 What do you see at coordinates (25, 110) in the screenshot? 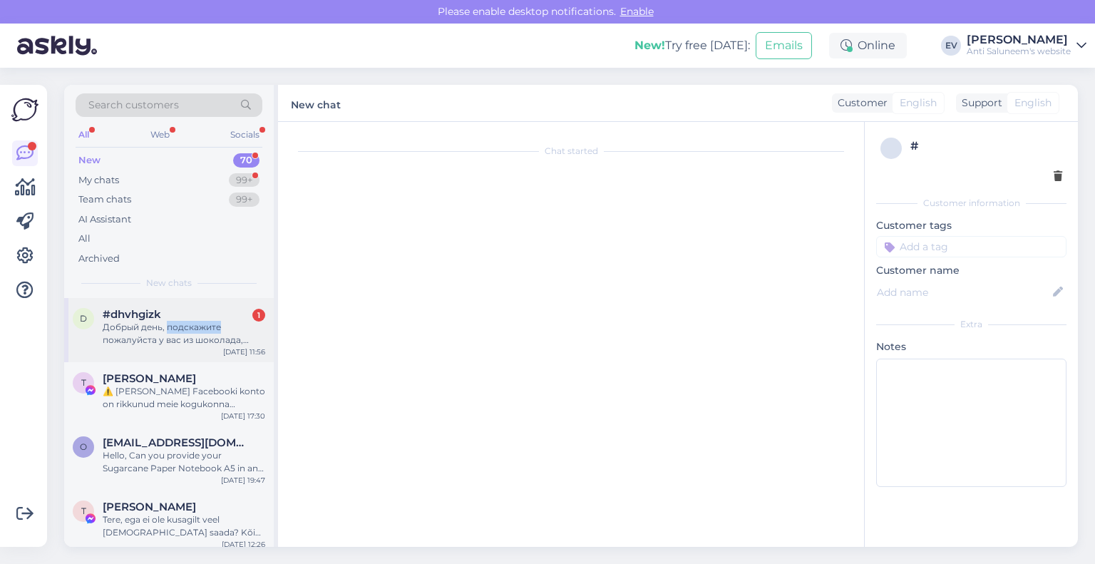
I see `img: Askly Logo` at bounding box center [25, 110].